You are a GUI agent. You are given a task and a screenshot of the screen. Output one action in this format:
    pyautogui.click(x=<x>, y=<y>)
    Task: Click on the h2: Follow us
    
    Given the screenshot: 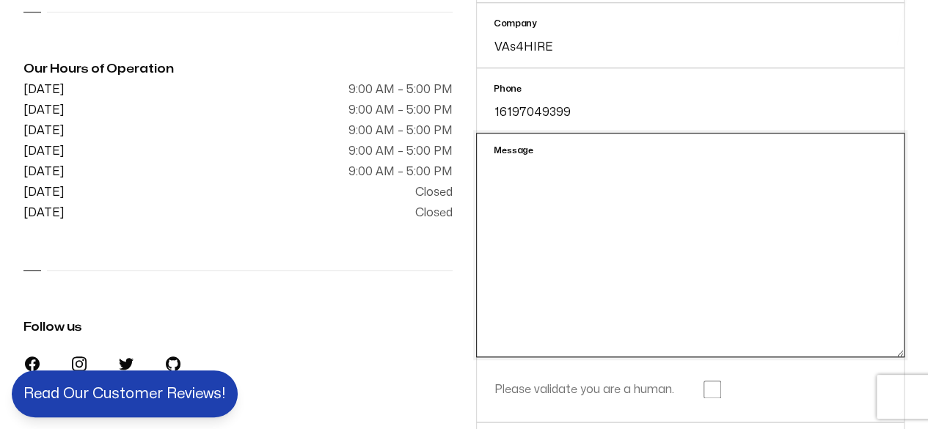 What is the action you would take?
    pyautogui.click(x=238, y=327)
    